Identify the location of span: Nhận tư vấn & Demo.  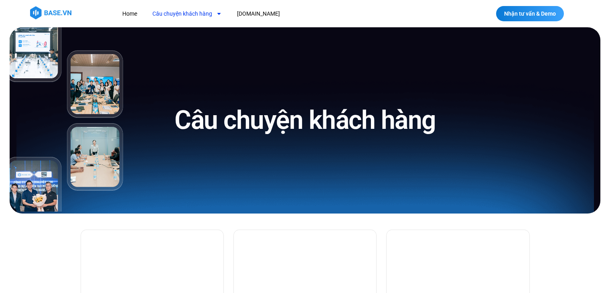
(530, 14).